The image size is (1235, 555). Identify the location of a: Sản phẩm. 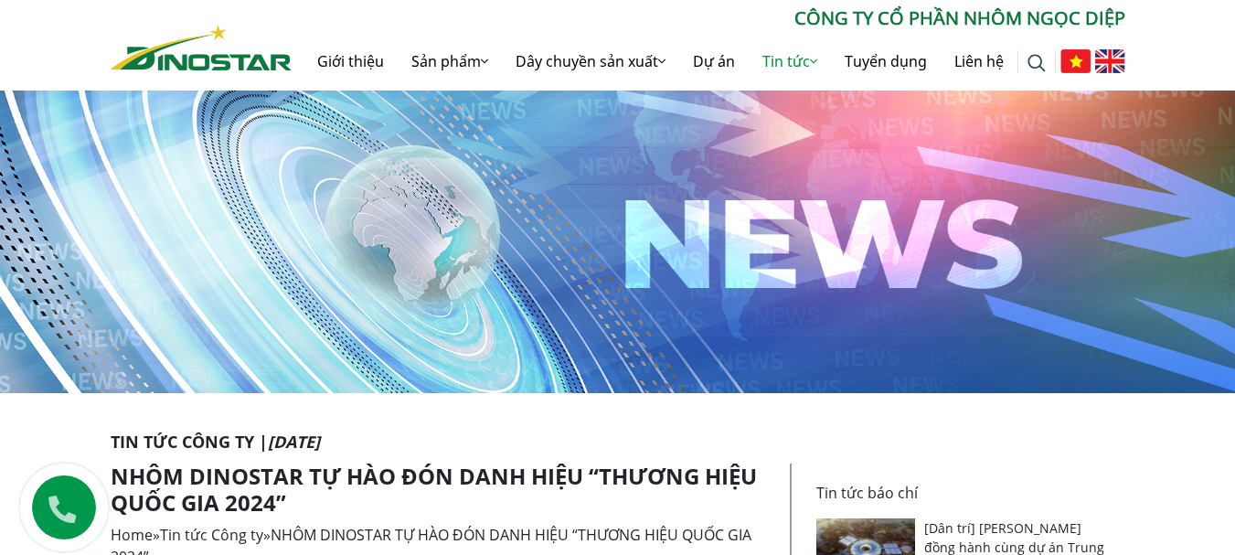
(450, 61).